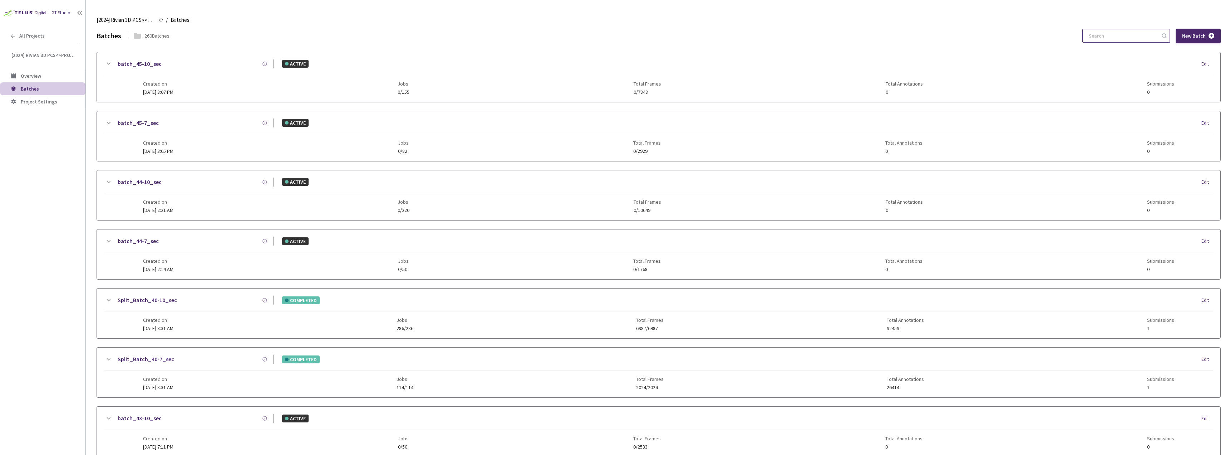 The height and width of the screenshot is (455, 1230). Describe the element at coordinates (405, 328) in the screenshot. I see `span: 286/286` at that location.